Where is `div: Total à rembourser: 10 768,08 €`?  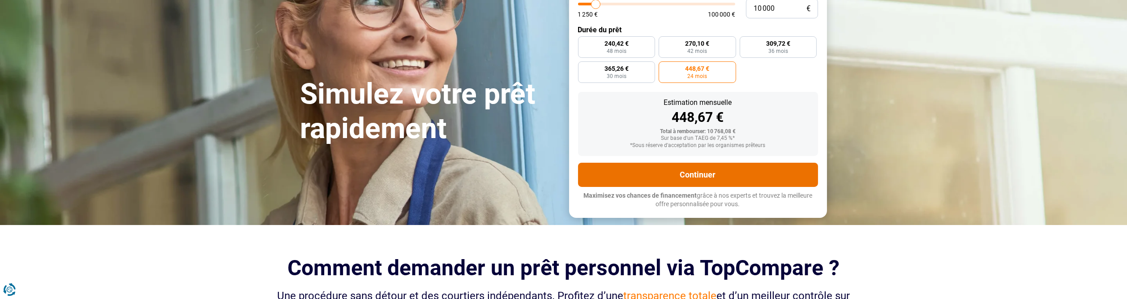
div: Total à rembourser: 10 768,08 € is located at coordinates (698, 132).